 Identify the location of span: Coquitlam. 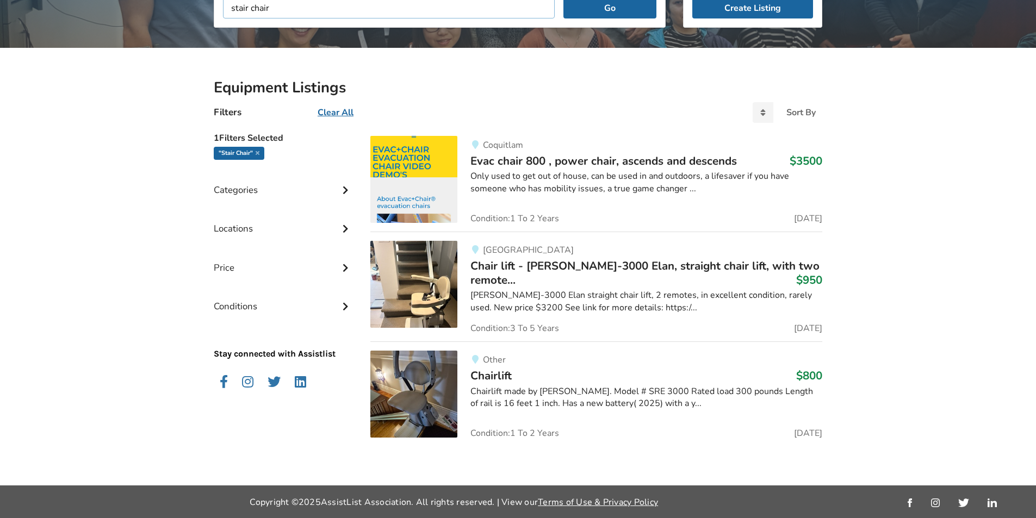
(503, 145).